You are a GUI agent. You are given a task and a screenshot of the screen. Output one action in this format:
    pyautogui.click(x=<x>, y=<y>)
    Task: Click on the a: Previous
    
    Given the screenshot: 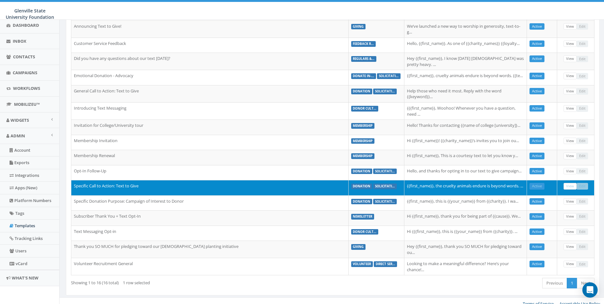 What is the action you would take?
    pyautogui.click(x=554, y=283)
    